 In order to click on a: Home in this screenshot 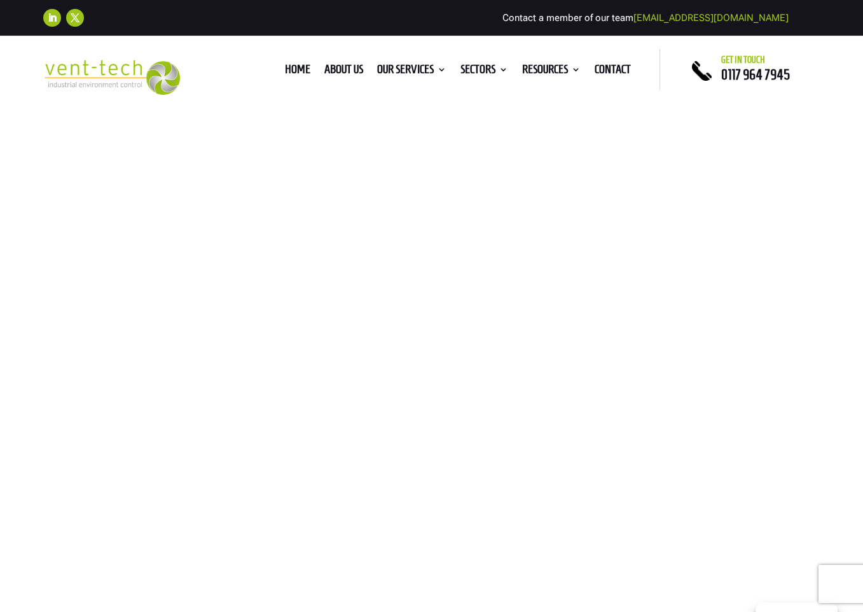, I will do `click(298, 72)`.